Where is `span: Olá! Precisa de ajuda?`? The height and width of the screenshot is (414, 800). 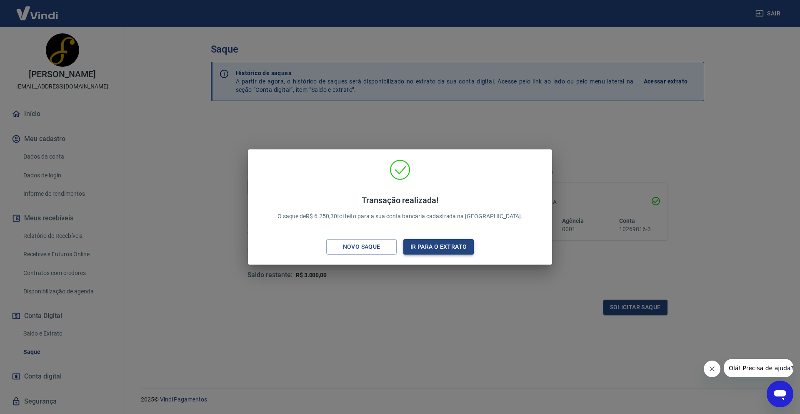
span: Olá! Precisa de ajuda? is located at coordinates (38, 9).